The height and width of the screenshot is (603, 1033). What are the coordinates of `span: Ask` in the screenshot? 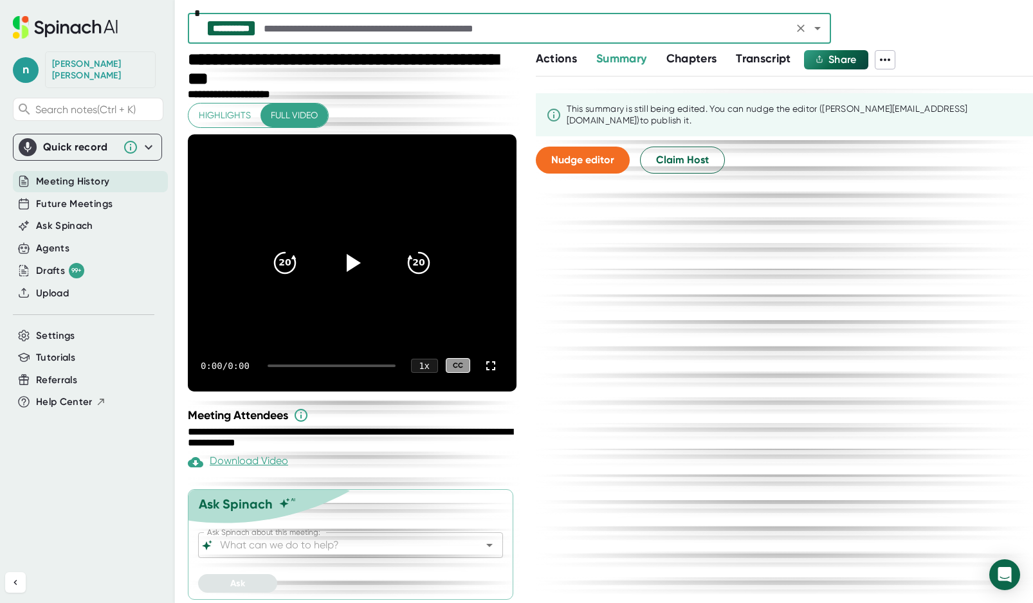 It's located at (237, 583).